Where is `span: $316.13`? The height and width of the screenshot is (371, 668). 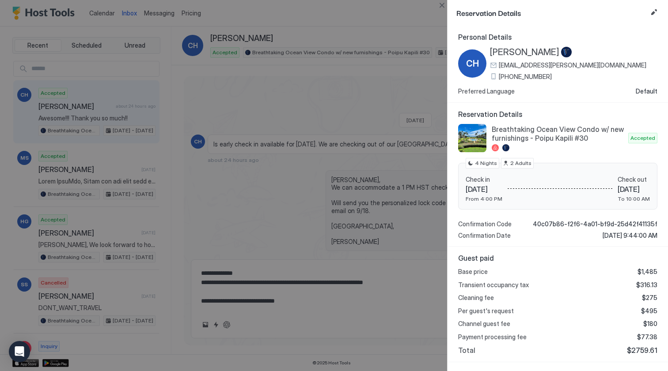 span: $316.13 is located at coordinates (646, 285).